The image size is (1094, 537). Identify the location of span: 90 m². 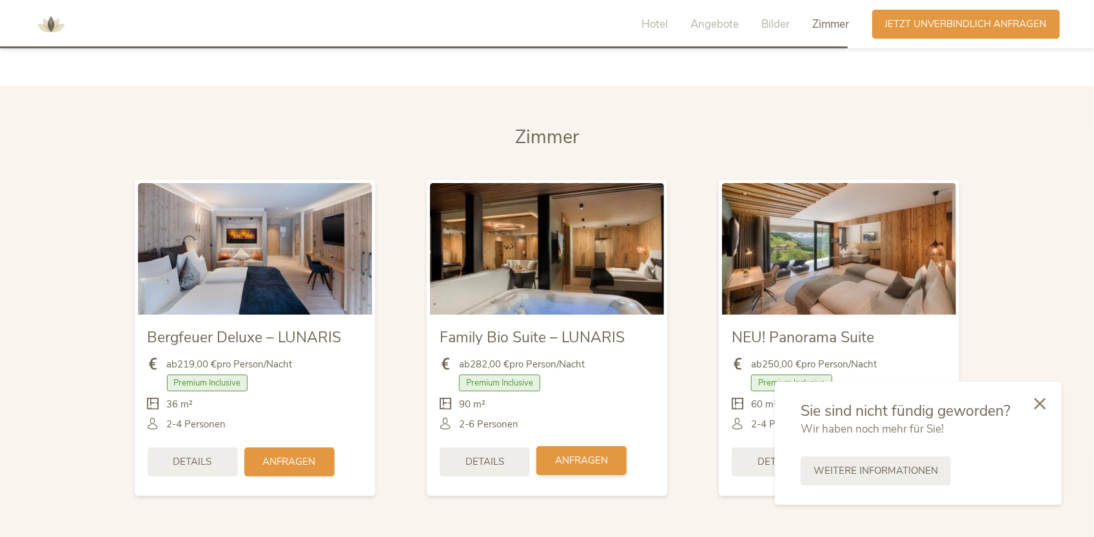
(472, 404).